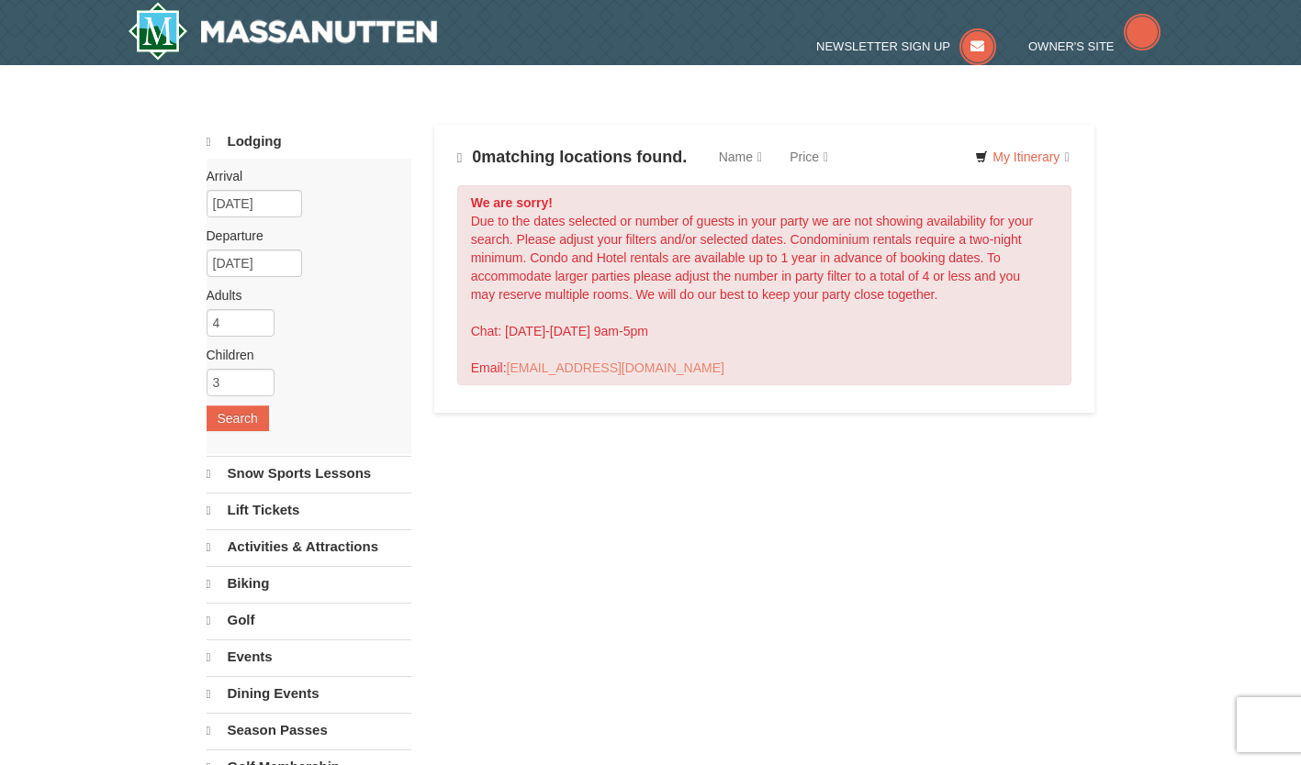  Describe the element at coordinates (1094, 46) in the screenshot. I see `a: Owner's Site` at that location.